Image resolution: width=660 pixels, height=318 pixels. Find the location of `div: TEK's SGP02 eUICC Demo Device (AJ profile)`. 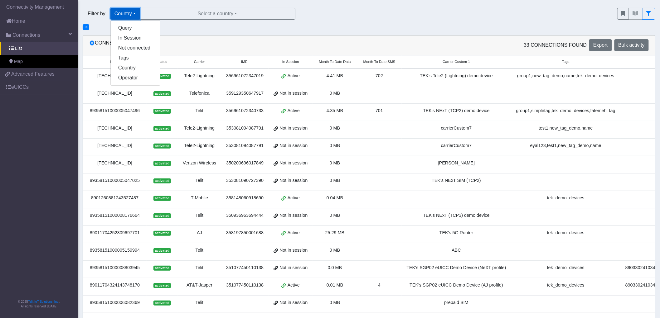

div: TEK's SGP02 eUICC Demo Device (AJ profile) is located at coordinates (456, 286).